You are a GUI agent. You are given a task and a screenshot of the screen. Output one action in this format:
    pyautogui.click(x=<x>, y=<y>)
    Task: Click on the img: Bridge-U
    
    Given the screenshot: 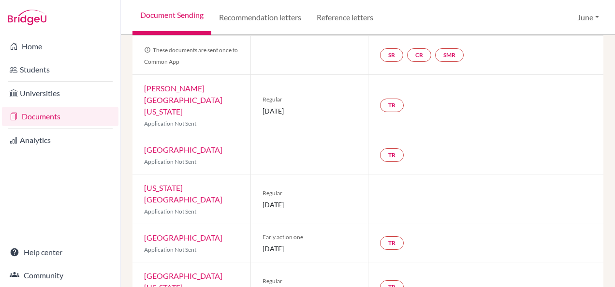 What is the action you would take?
    pyautogui.click(x=27, y=17)
    